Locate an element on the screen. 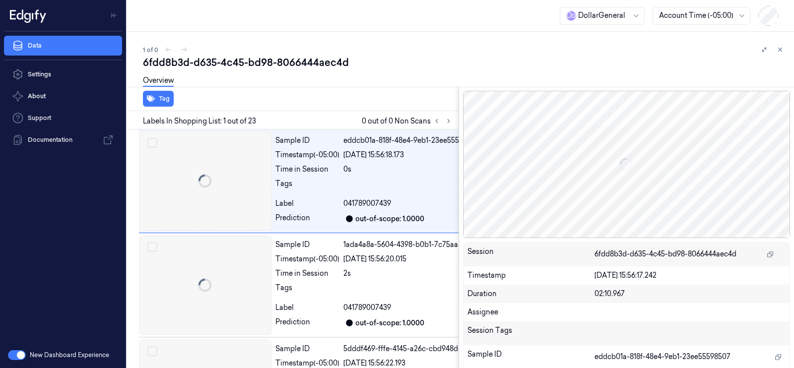 Image resolution: width=794 pixels, height=368 pixels. button: About is located at coordinates (63, 96).